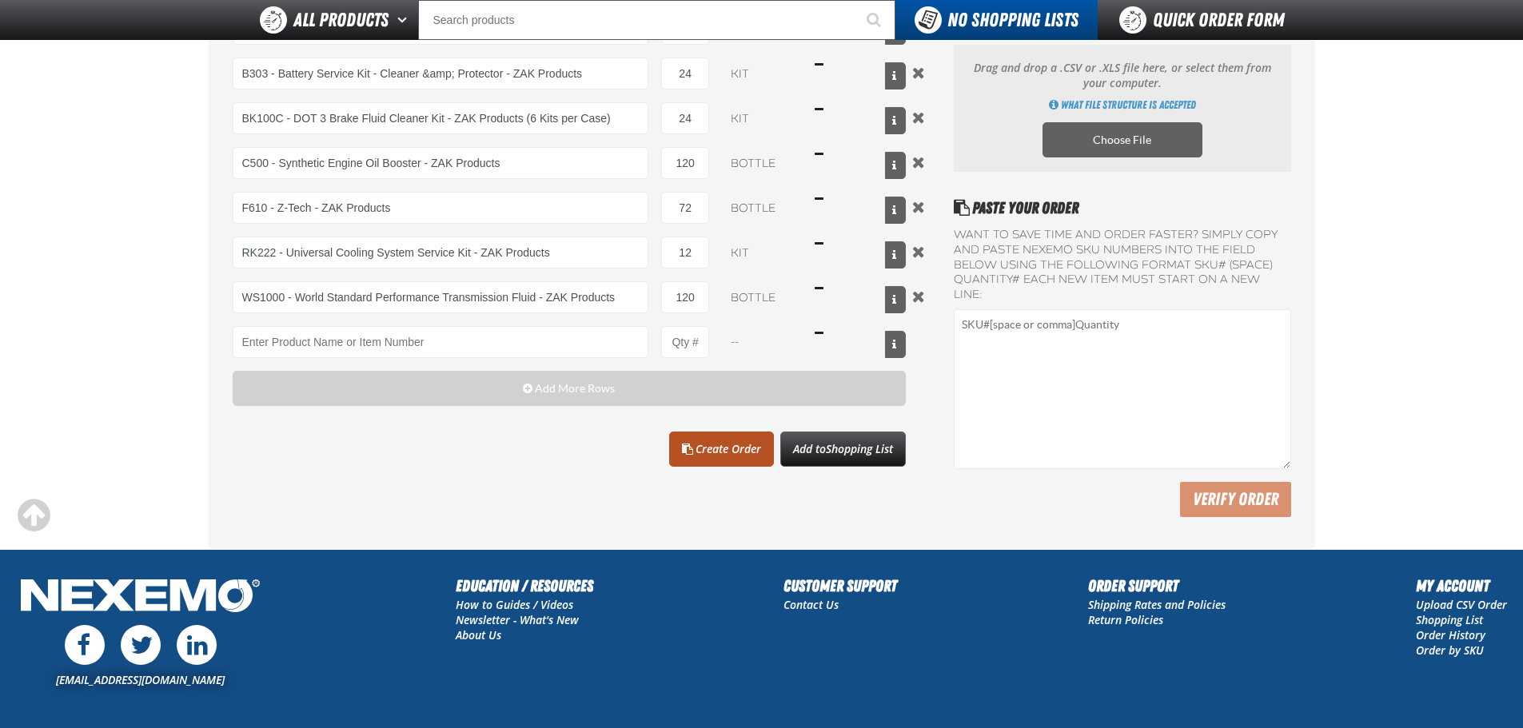 The image size is (1523, 728). Describe the element at coordinates (1157, 586) in the screenshot. I see `h2: Order Support` at that location.